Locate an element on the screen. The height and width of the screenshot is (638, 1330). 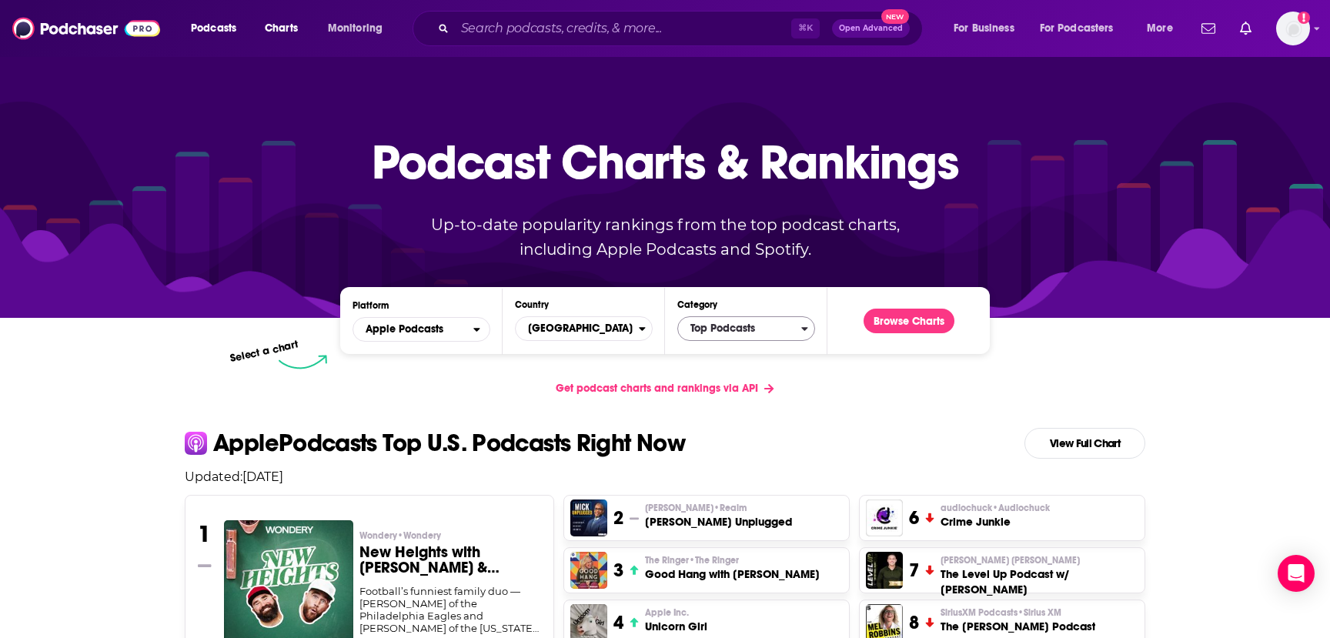
a: Browse Charts is located at coordinates (909, 321).